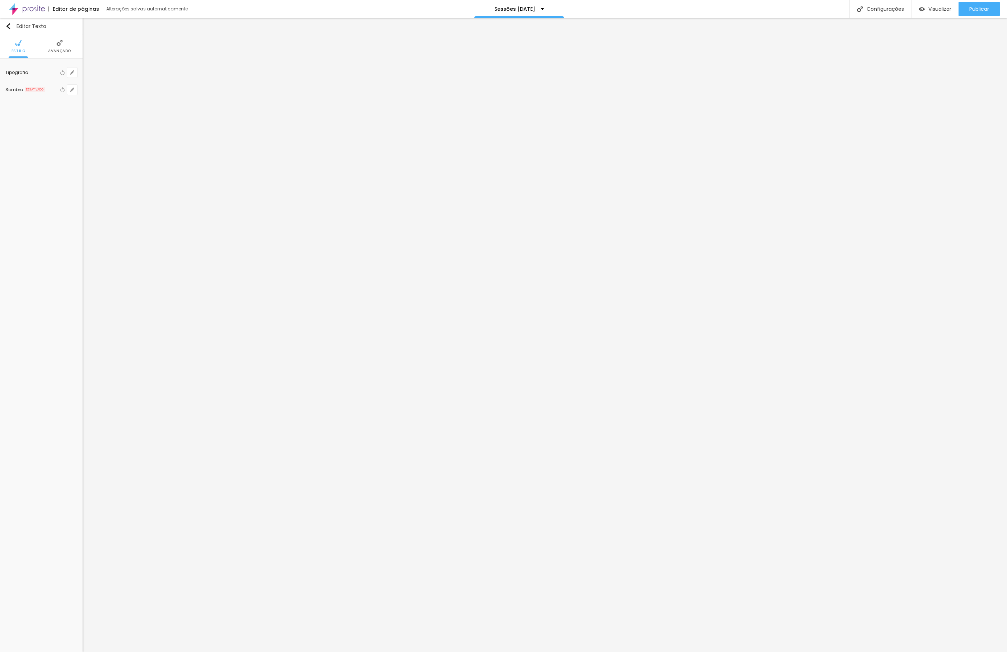  I want to click on div: Tipografia, so click(32, 73).